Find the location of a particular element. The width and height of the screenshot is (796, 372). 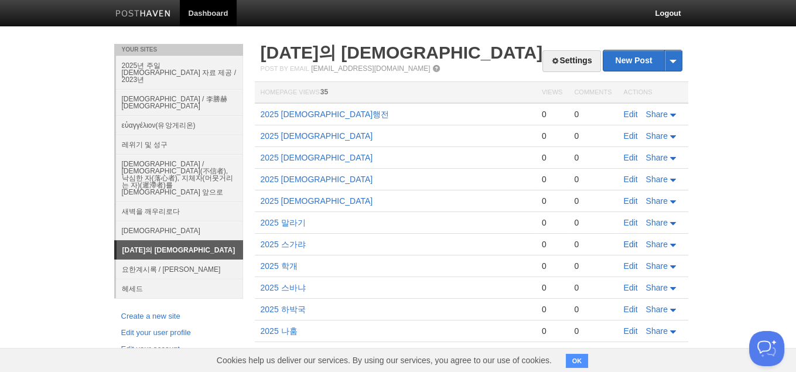

img: Posthaven-bar is located at coordinates (143, 14).